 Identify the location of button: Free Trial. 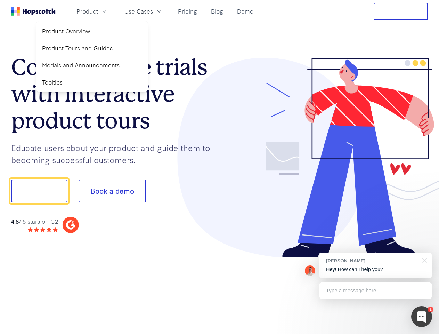
(401, 11).